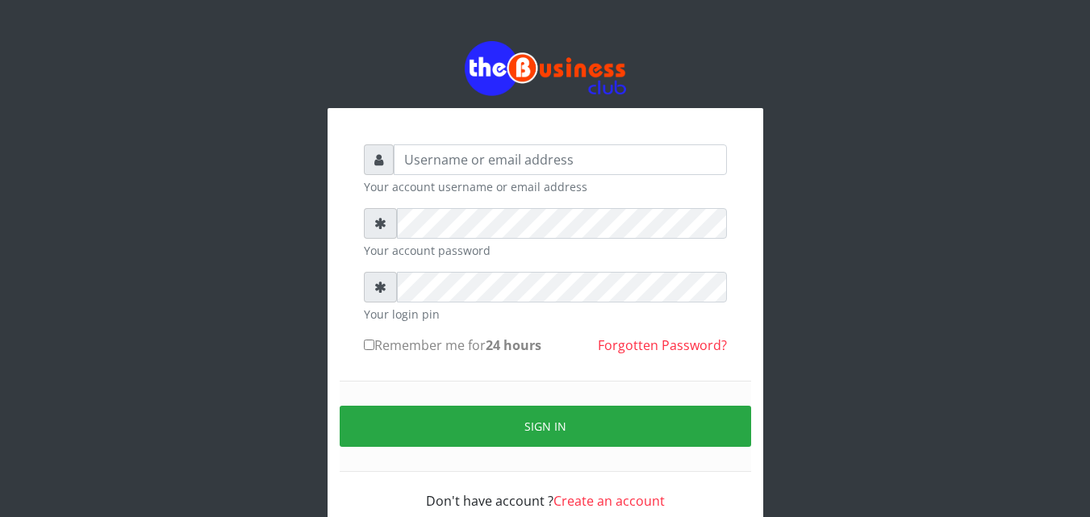 The height and width of the screenshot is (517, 1090). Describe the element at coordinates (369, 345) in the screenshot. I see `input: Remember me for24 hours` at that location.